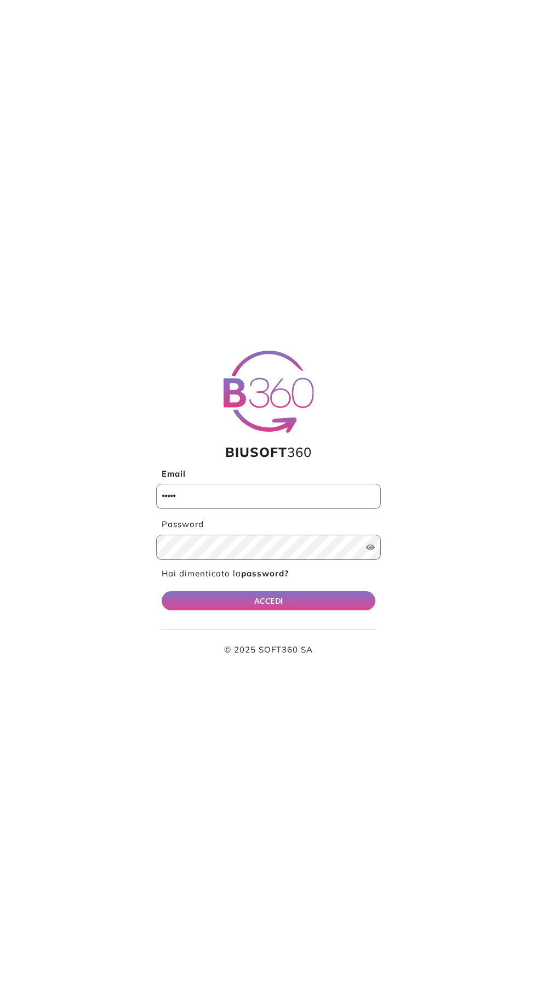 This screenshot has height=1007, width=537. I want to click on span: BIUSOFT, so click(256, 452).